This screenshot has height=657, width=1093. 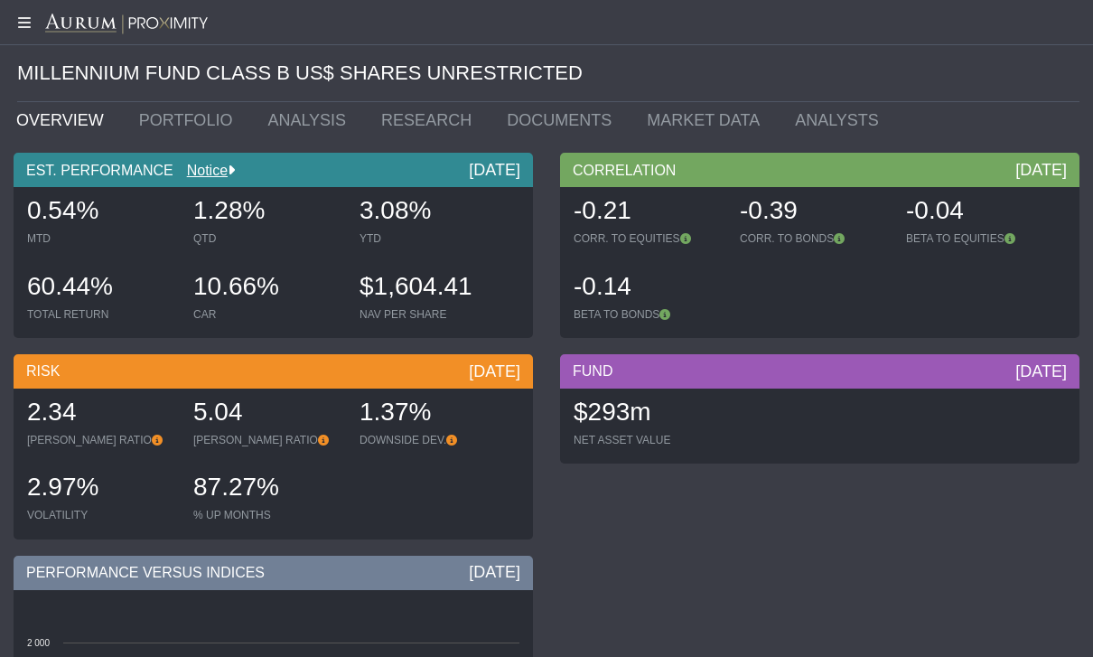 What do you see at coordinates (190, 120) in the screenshot?
I see `a: PORTFOLIO` at bounding box center [190, 120].